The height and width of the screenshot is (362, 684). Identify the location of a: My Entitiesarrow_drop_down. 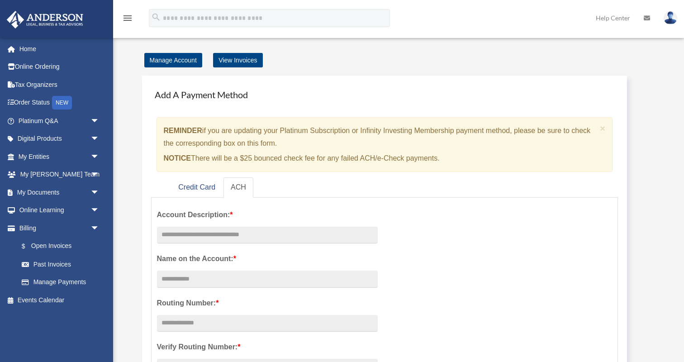
(60, 156).